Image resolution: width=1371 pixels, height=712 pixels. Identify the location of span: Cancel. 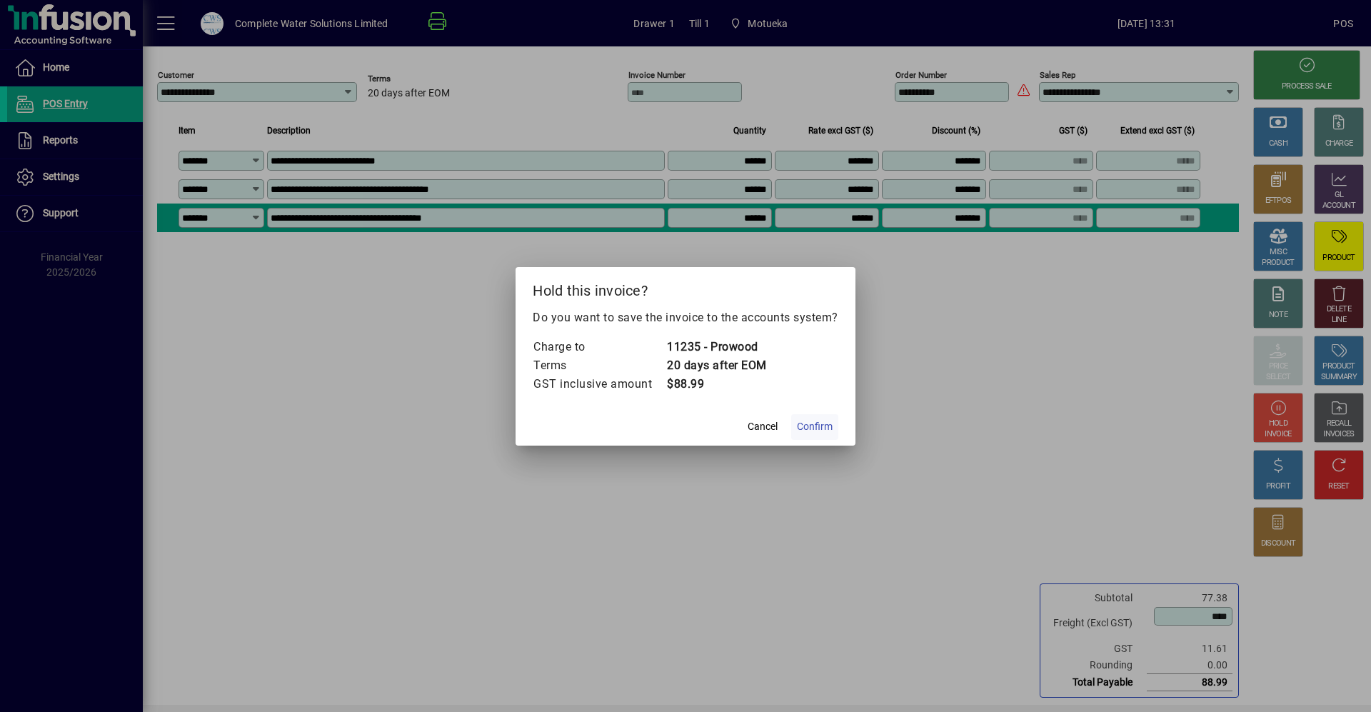
(763, 426).